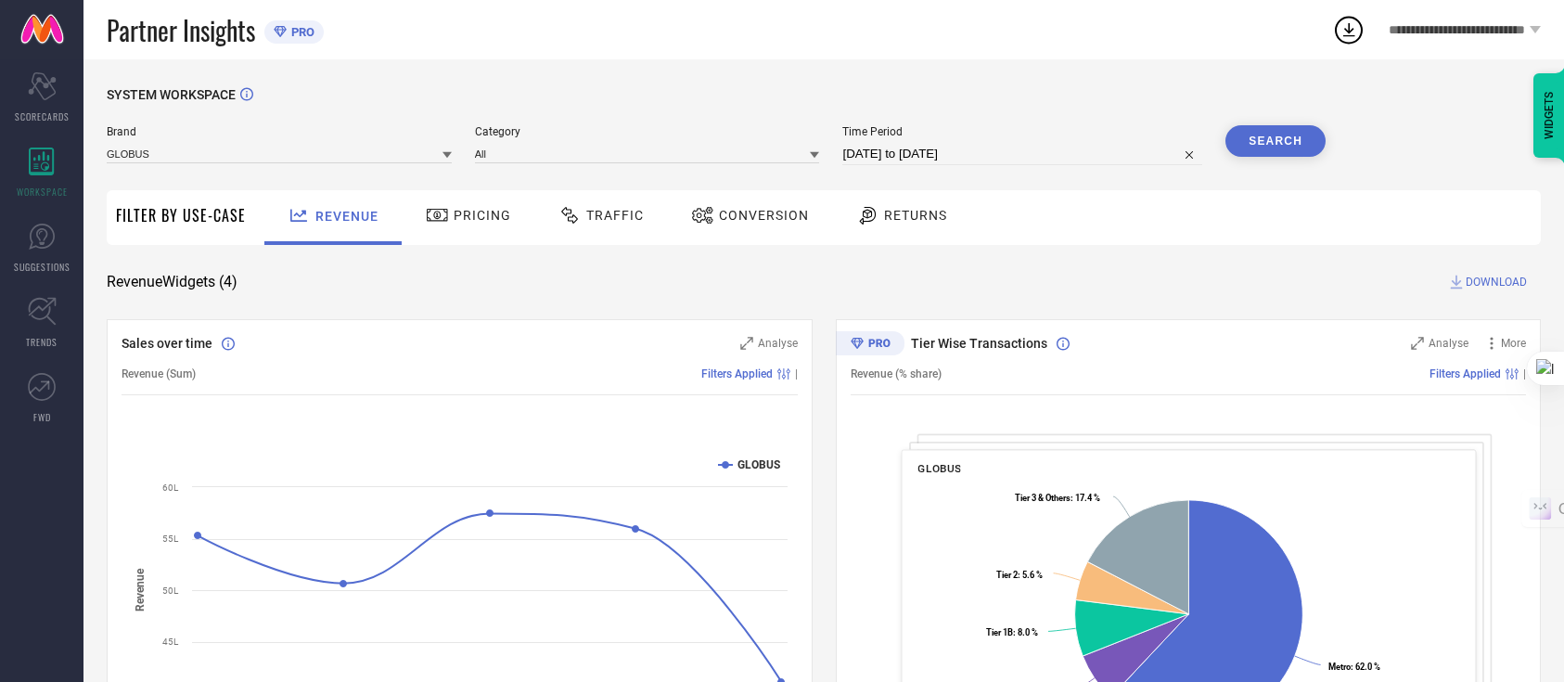  I want to click on input: Select time period, so click(1022, 154).